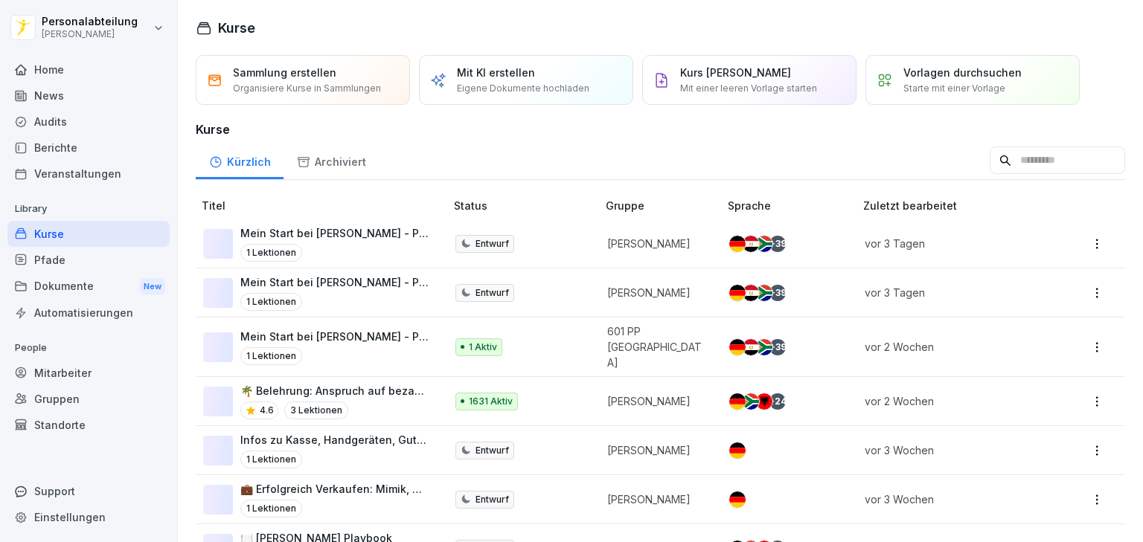  What do you see at coordinates (266, 411) in the screenshot?
I see `p: 4.6` at bounding box center [266, 411].